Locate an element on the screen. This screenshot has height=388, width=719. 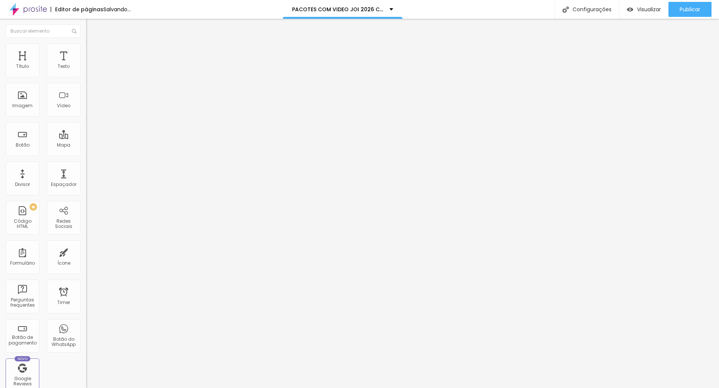
img: view-1.svg is located at coordinates (630, 9).